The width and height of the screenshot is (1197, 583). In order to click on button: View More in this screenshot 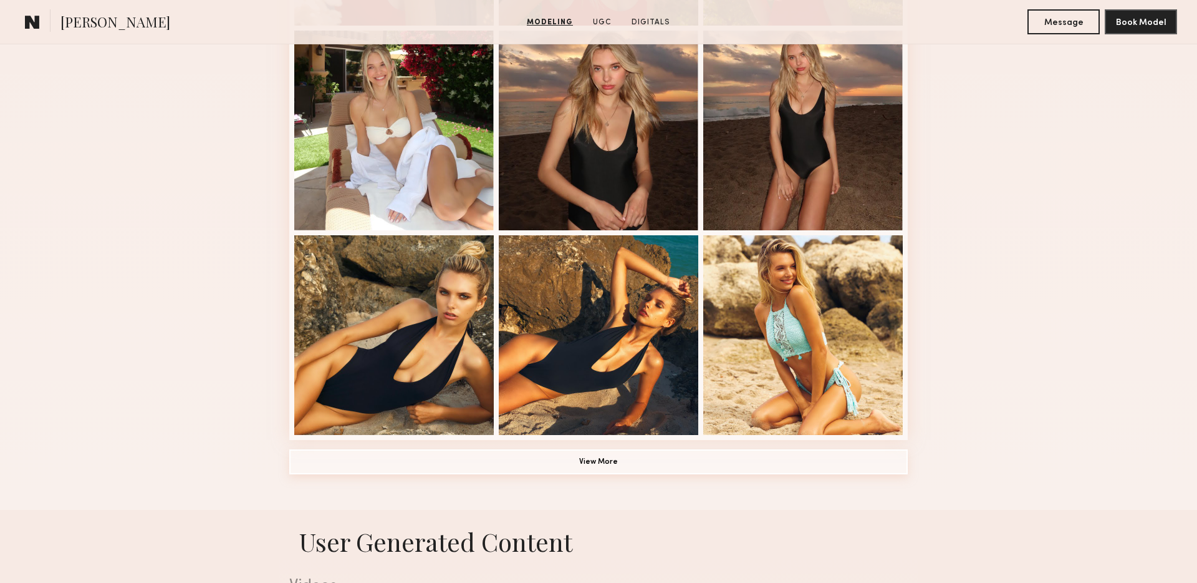, I will do `click(599, 462)`.